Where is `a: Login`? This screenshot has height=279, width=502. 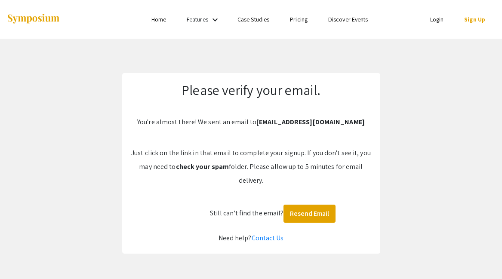
a: Login is located at coordinates (437, 19).